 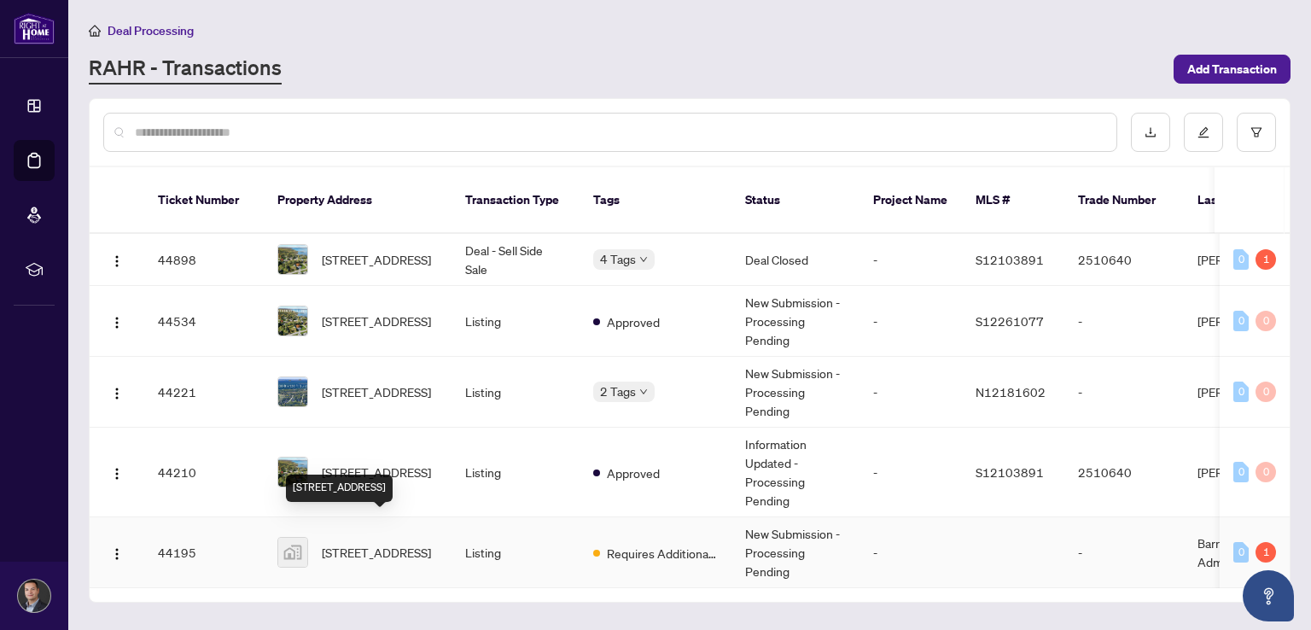 What do you see at coordinates (185, 69) in the screenshot?
I see `a: RAHR - Transactions` at bounding box center [185, 69].